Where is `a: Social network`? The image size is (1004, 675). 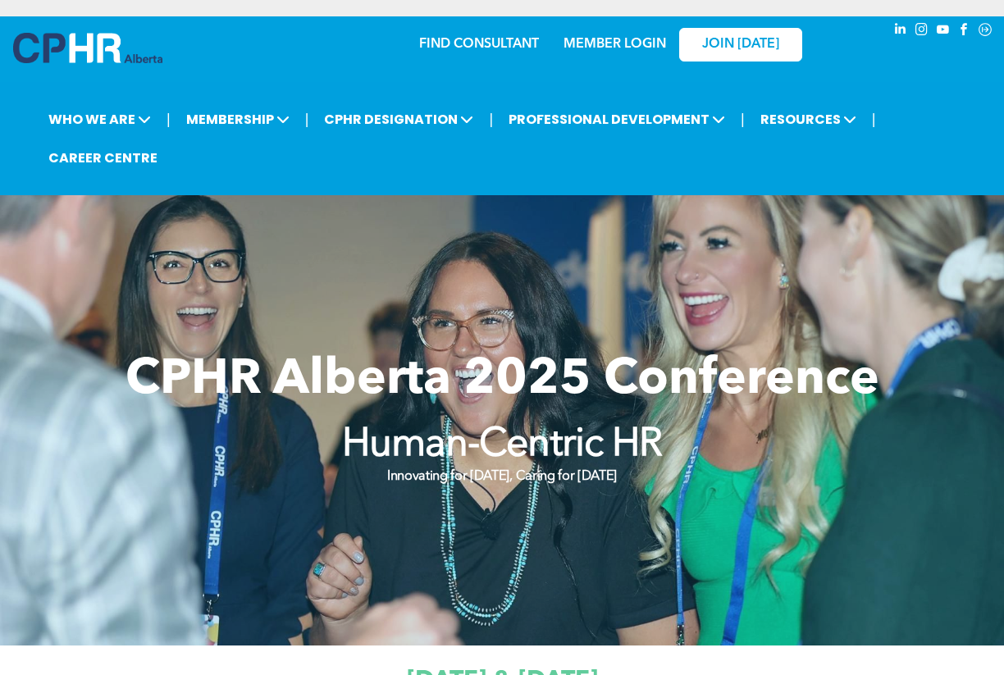
a: Social network is located at coordinates (985, 31).